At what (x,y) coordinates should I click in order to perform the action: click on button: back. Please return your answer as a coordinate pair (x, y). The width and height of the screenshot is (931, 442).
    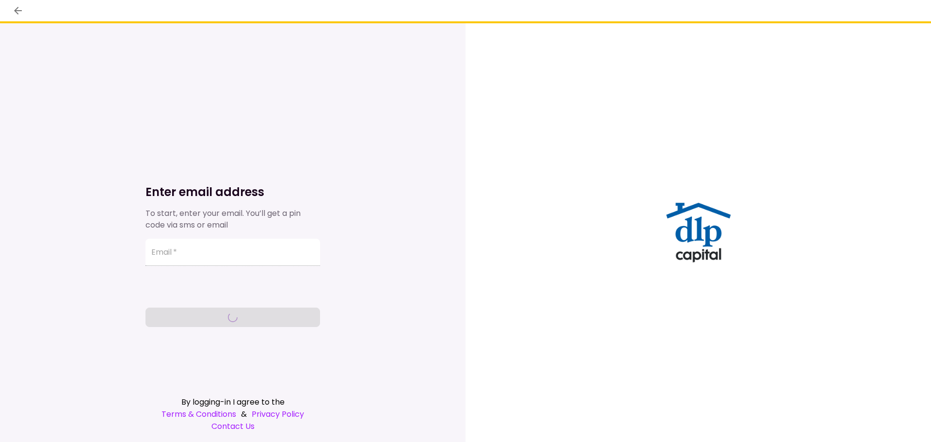
    Looking at the image, I should click on (18, 11).